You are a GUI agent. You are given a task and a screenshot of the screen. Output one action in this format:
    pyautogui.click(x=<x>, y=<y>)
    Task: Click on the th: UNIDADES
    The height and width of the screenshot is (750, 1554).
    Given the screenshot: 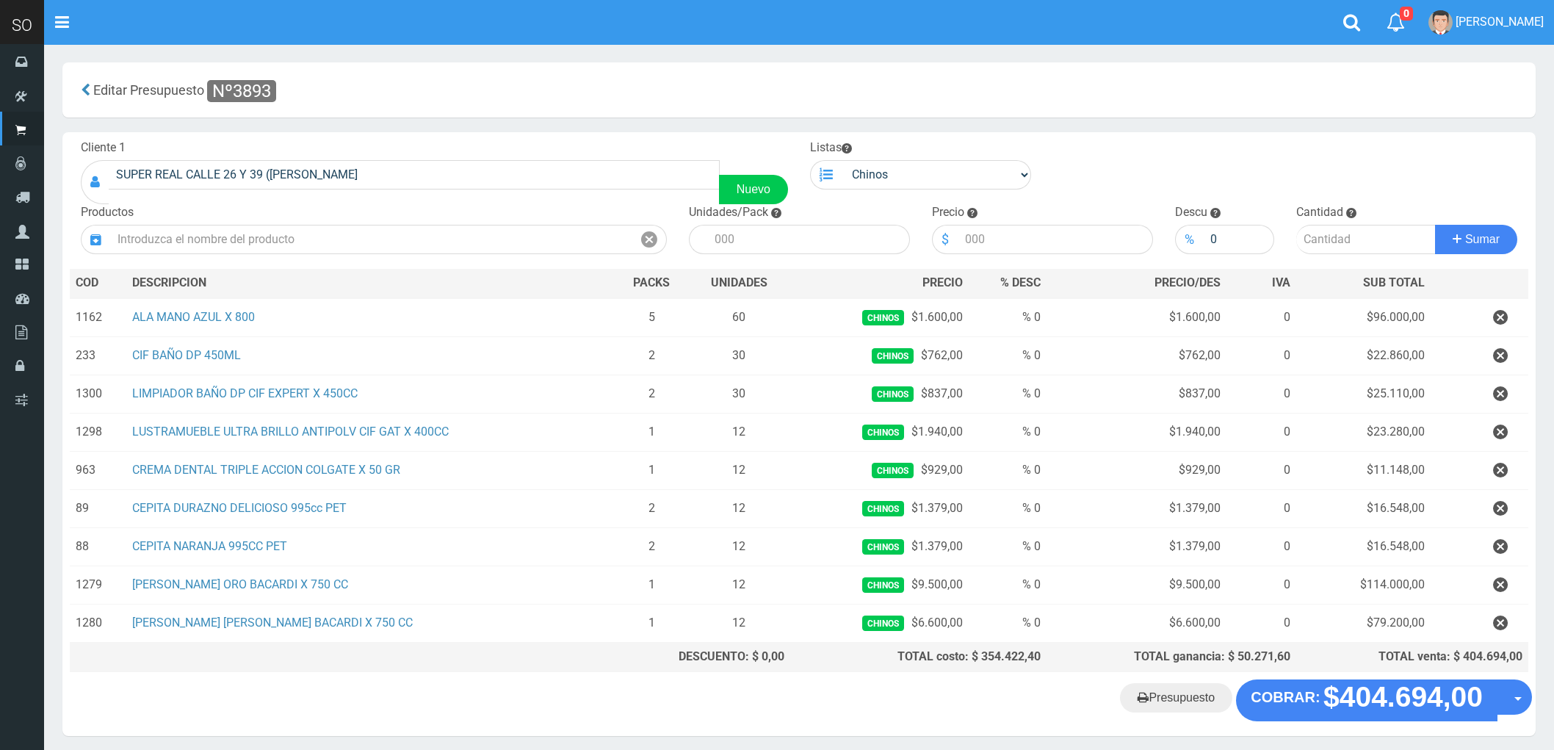 What is the action you would take?
    pyautogui.click(x=739, y=283)
    